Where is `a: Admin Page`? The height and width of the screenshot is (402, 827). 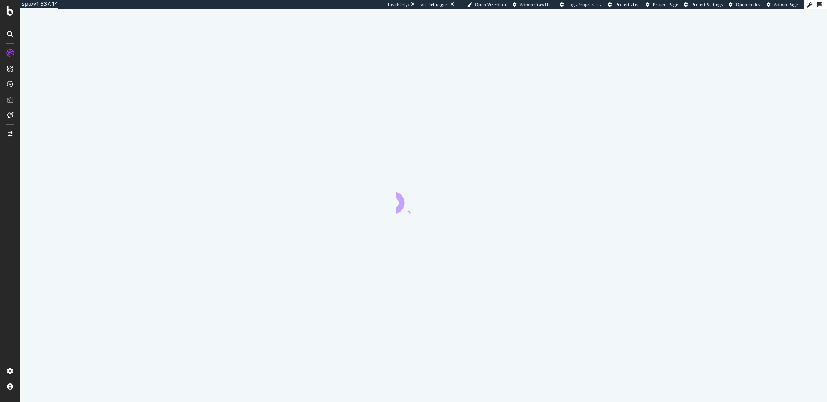 a: Admin Page is located at coordinates (782, 5).